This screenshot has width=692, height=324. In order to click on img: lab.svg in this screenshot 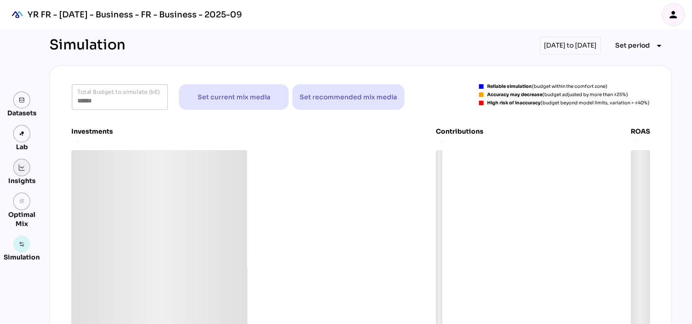, I will do `click(22, 134)`.